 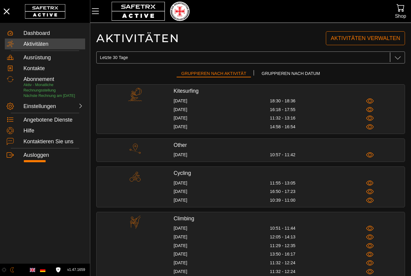 I want to click on div: Einstellungen, so click(x=38, y=107).